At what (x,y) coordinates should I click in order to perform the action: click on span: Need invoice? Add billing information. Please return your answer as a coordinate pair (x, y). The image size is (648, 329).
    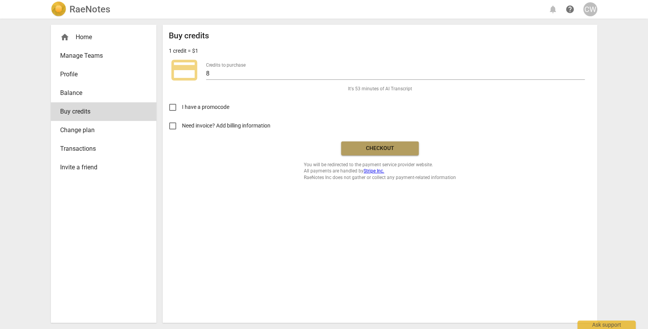
    Looking at the image, I should click on (227, 126).